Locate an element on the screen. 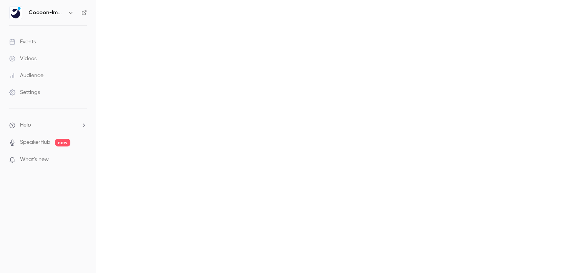 The width and height of the screenshot is (565, 273). a: SpeakerHub is located at coordinates (35, 142).